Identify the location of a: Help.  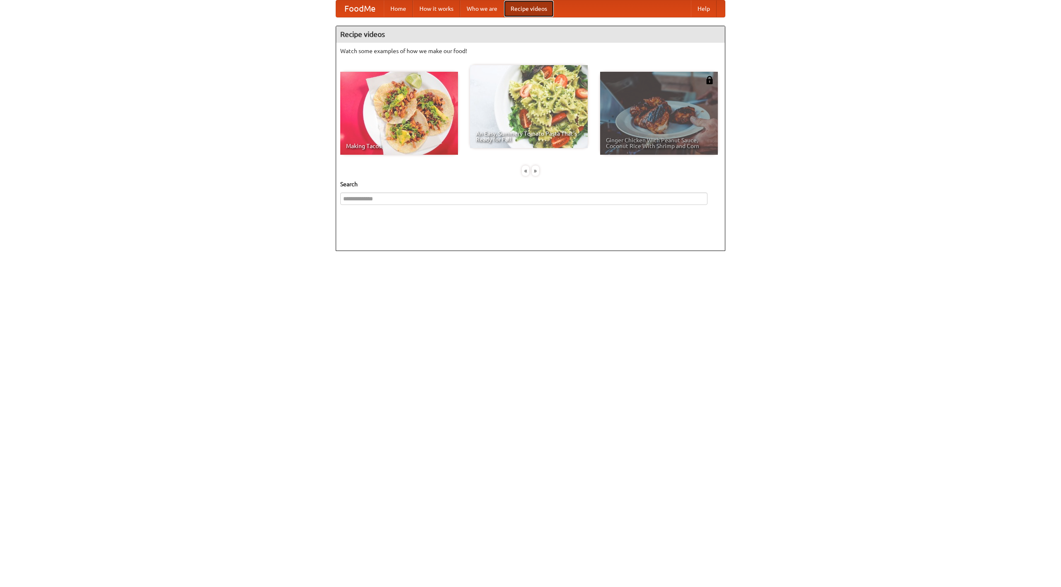
(704, 9).